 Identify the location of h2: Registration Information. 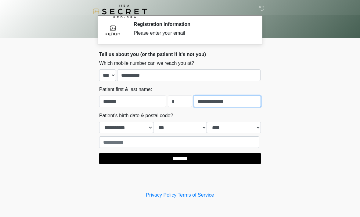
(192, 24).